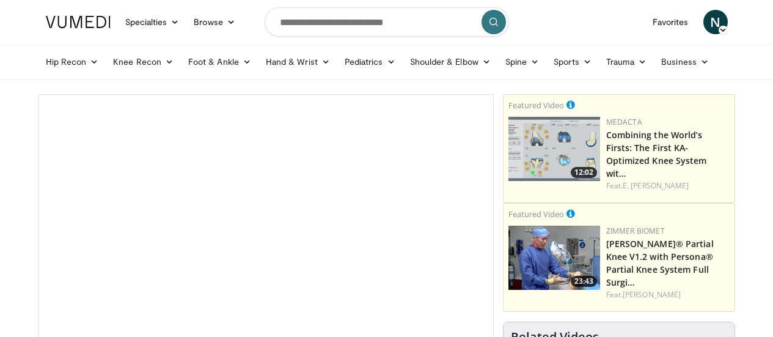  I want to click on img: aaf1b7f9-f888-4d9f-a252-3ca059a0bd02.150x105_q85_crop-smart_upscale.jpg, so click(554, 148).